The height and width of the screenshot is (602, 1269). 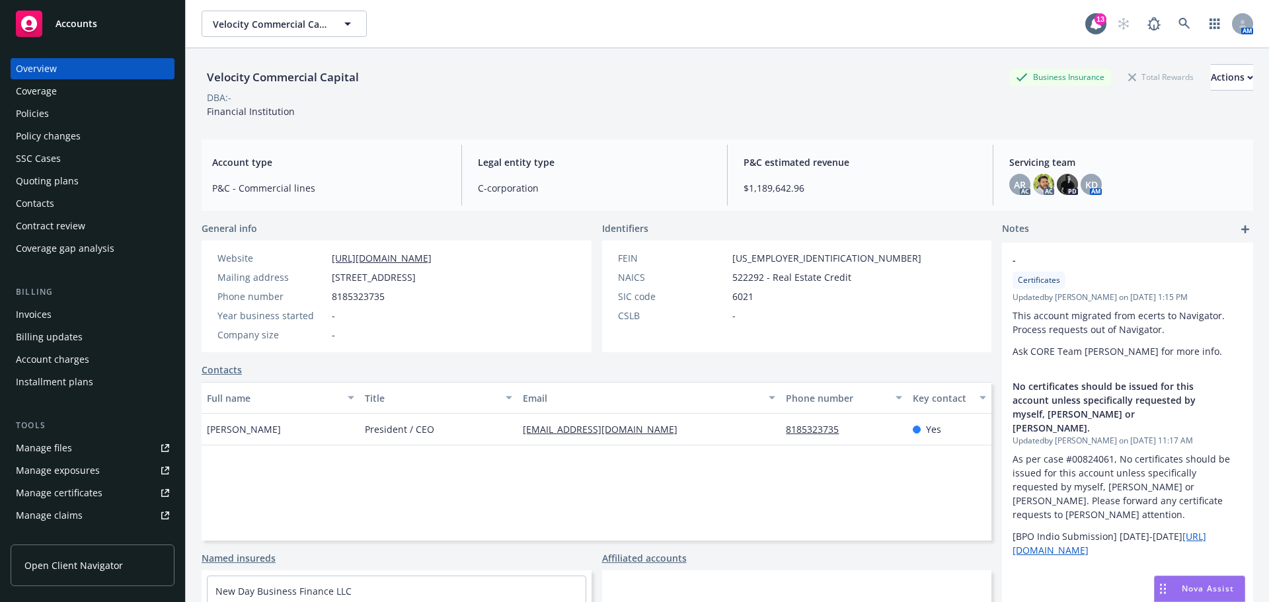 What do you see at coordinates (860, 162) in the screenshot?
I see `span: P&C estimated revenue` at bounding box center [860, 162].